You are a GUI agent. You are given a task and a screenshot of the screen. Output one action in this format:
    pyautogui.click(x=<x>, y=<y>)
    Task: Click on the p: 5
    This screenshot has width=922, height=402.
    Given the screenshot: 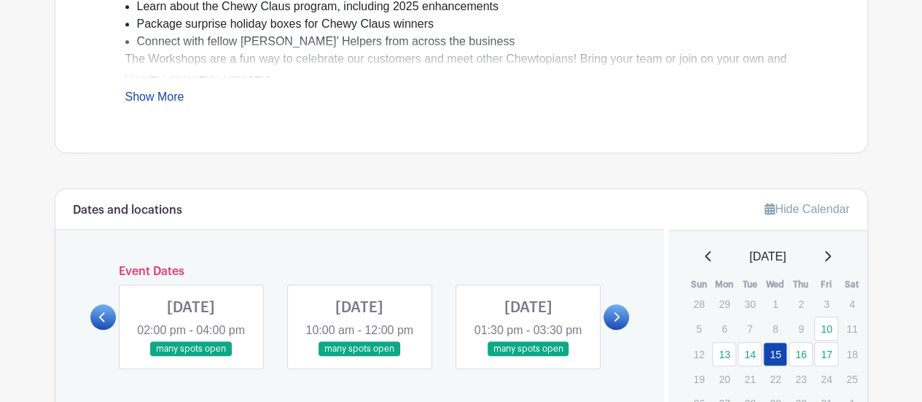 What is the action you would take?
    pyautogui.click(x=698, y=328)
    